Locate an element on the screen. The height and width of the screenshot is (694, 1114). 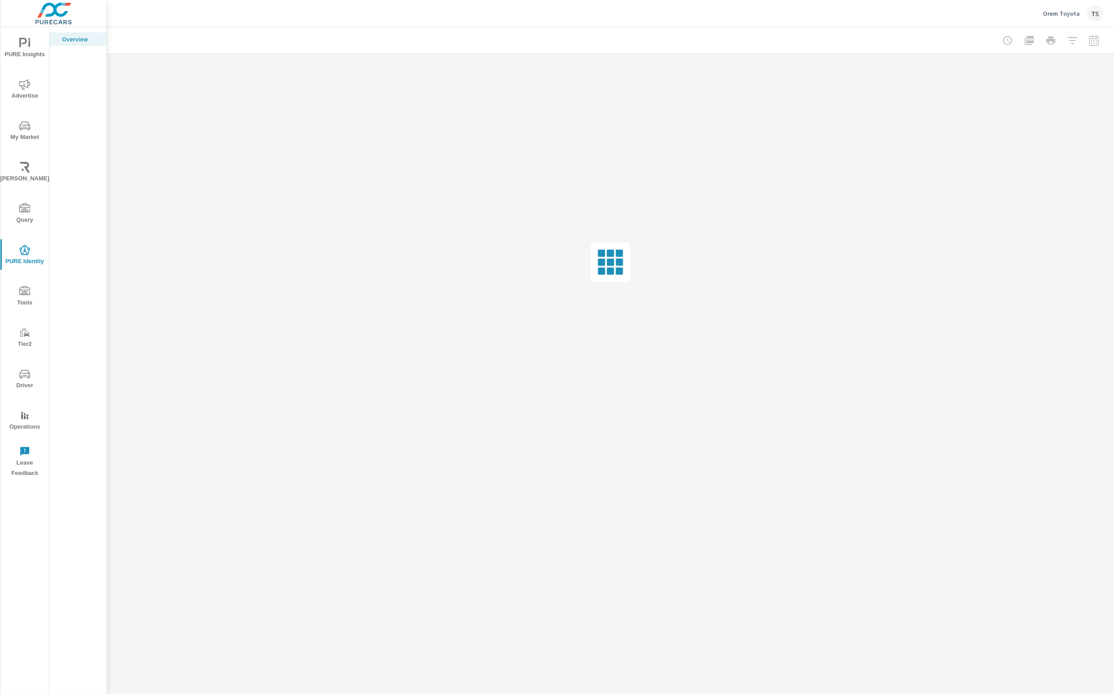
span: Advertise is located at coordinates (25, 90).